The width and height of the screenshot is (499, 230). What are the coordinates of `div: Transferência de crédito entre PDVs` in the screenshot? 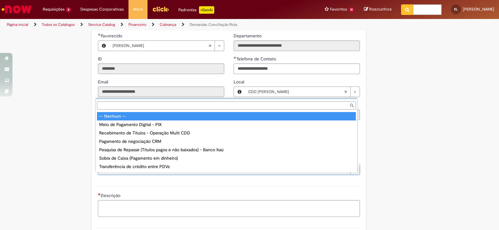 It's located at (226, 167).